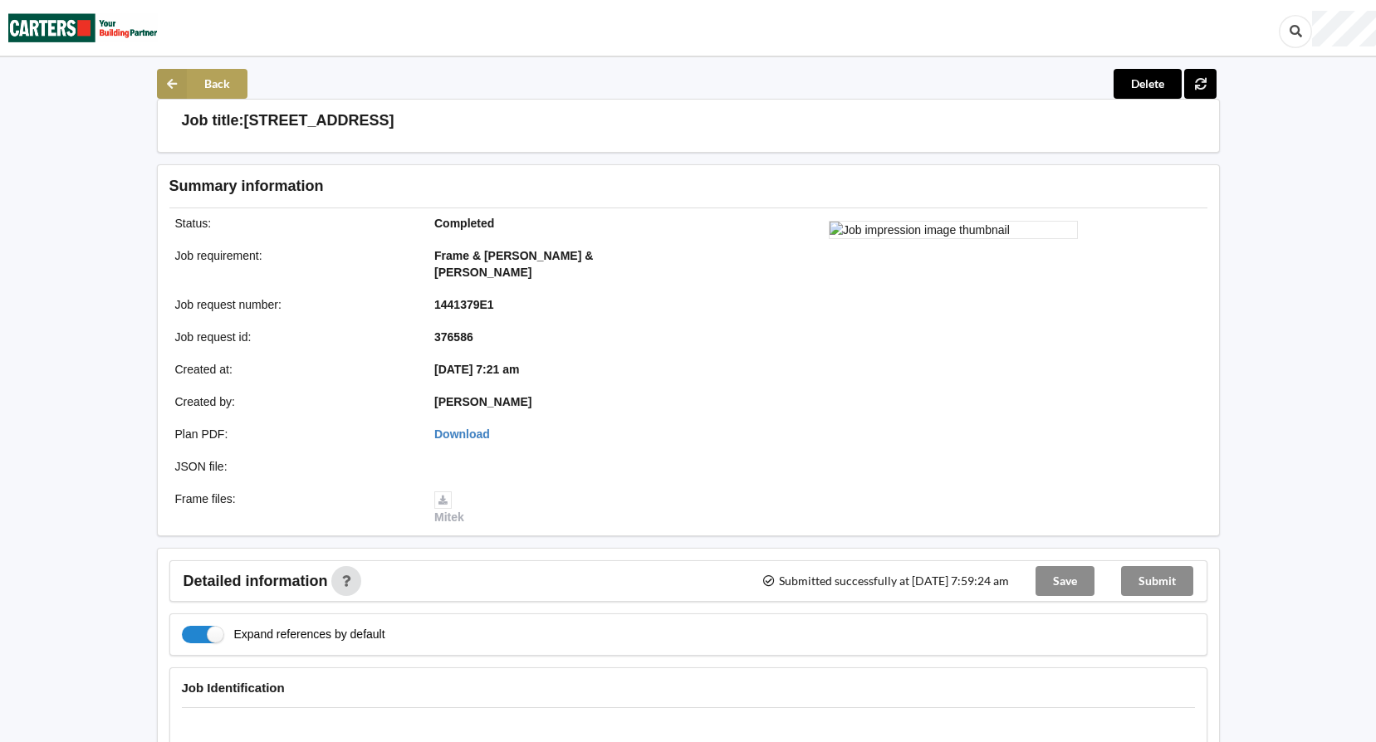  Describe the element at coordinates (293, 467) in the screenshot. I see `div: JSON file :` at that location.